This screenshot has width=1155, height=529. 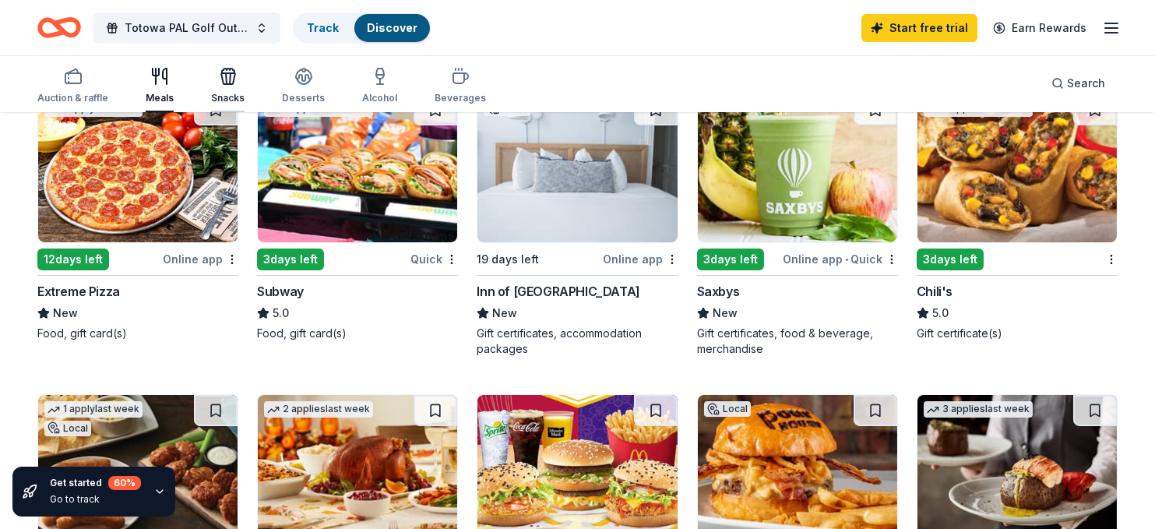 What do you see at coordinates (1085, 83) in the screenshot?
I see `span: Search` at bounding box center [1085, 83].